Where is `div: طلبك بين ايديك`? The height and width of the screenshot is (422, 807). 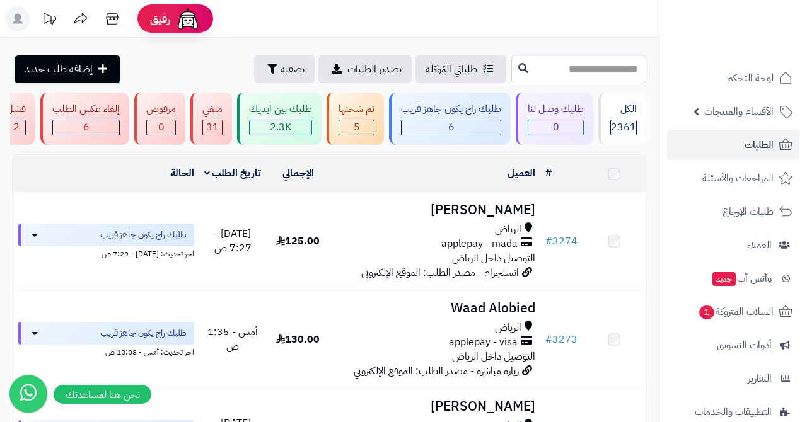
div: طلبك بين ايديك is located at coordinates (280, 109).